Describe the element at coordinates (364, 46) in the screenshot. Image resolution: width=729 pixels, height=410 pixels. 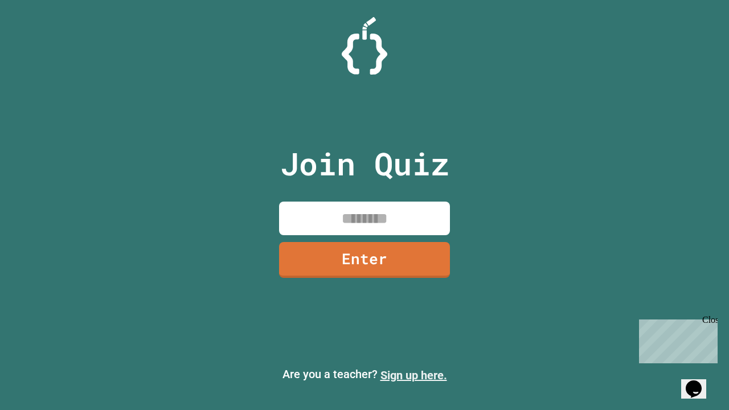
I see `img: Logo.svg` at that location.